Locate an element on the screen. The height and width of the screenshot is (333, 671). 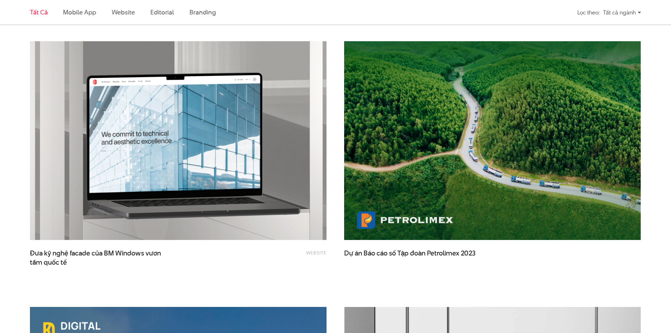
span: đoàn is located at coordinates (417, 253).